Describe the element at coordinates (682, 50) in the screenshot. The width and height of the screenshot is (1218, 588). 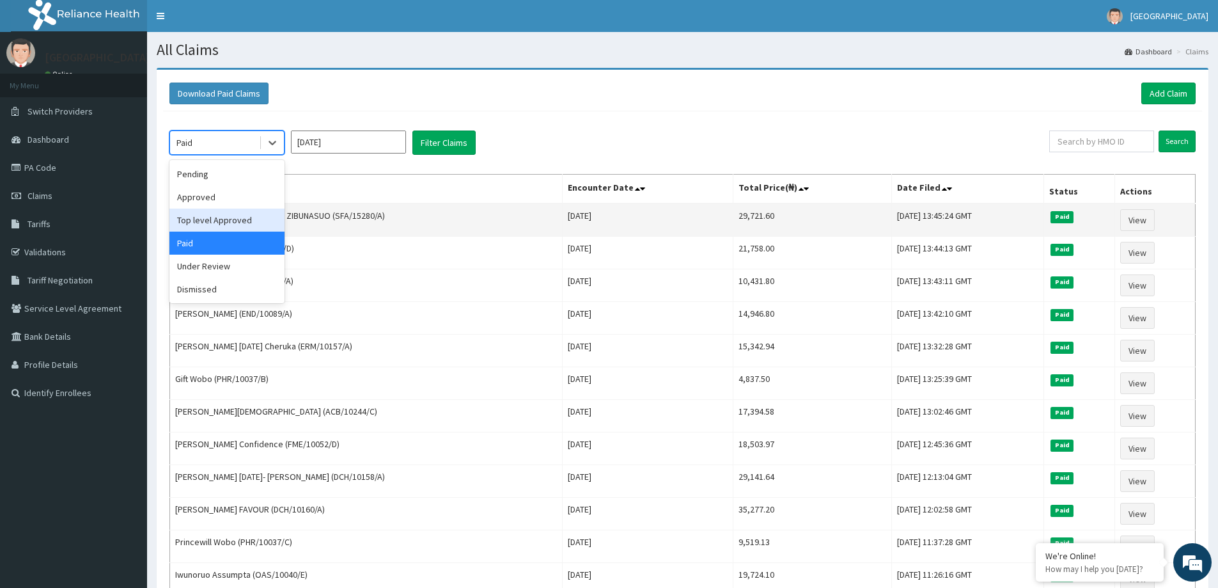
I see `h1: All Claims` at that location.